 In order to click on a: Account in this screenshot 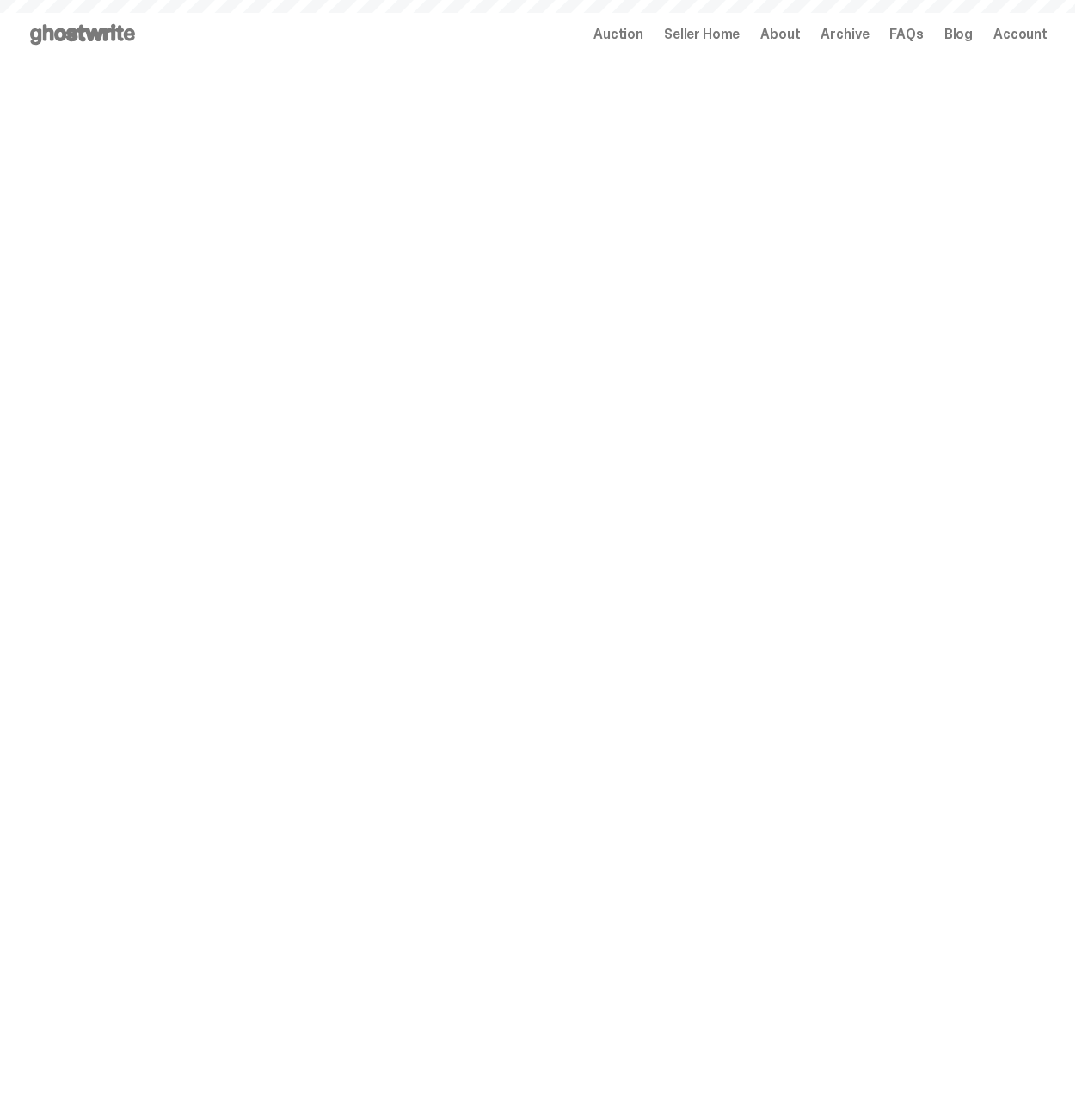, I will do `click(1020, 34)`.